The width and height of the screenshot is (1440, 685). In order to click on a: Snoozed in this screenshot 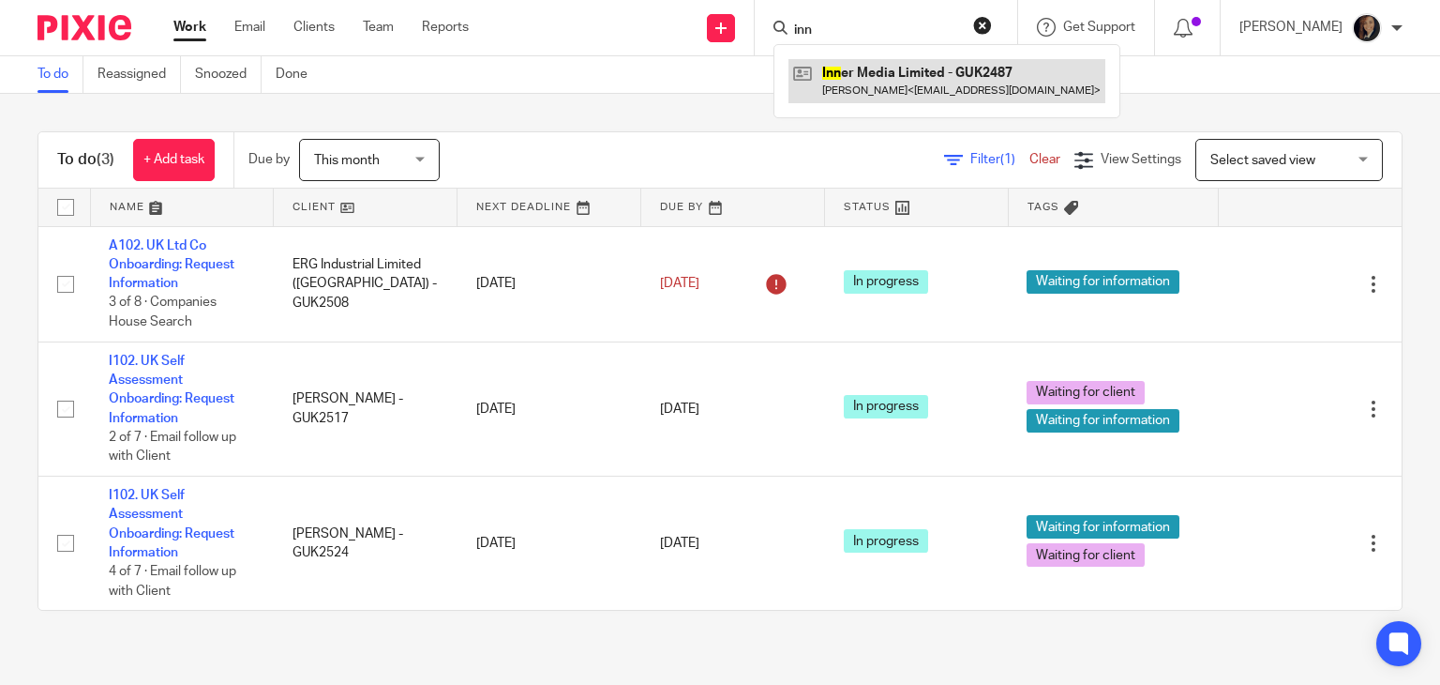, I will do `click(228, 74)`.